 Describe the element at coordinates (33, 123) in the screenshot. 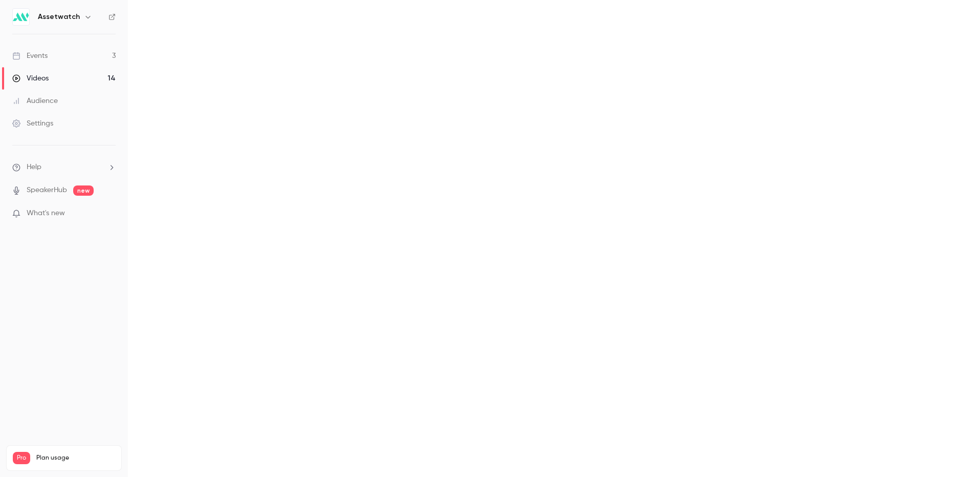

I see `div: Settings` at that location.